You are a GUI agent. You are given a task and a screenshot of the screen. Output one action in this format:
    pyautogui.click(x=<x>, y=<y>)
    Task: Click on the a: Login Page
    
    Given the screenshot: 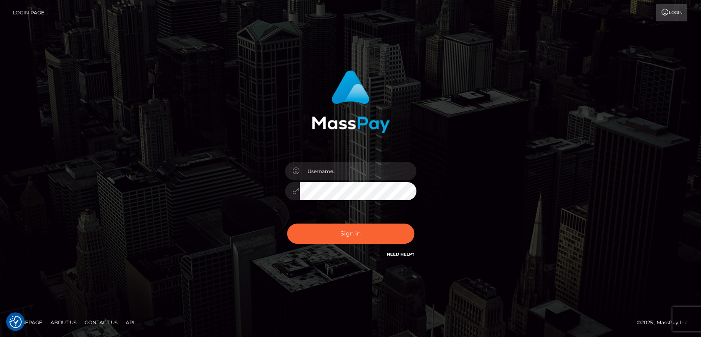 What is the action you would take?
    pyautogui.click(x=28, y=13)
    